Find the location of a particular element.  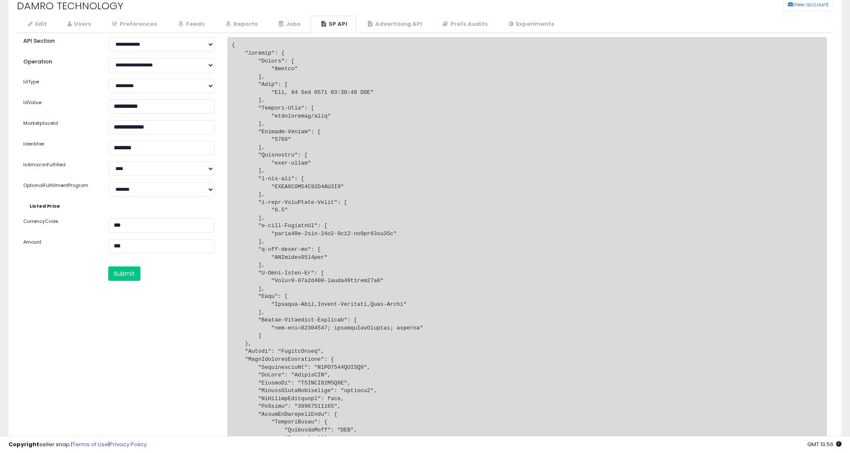

label: IsAmazonFulfilled is located at coordinates (59, 165).